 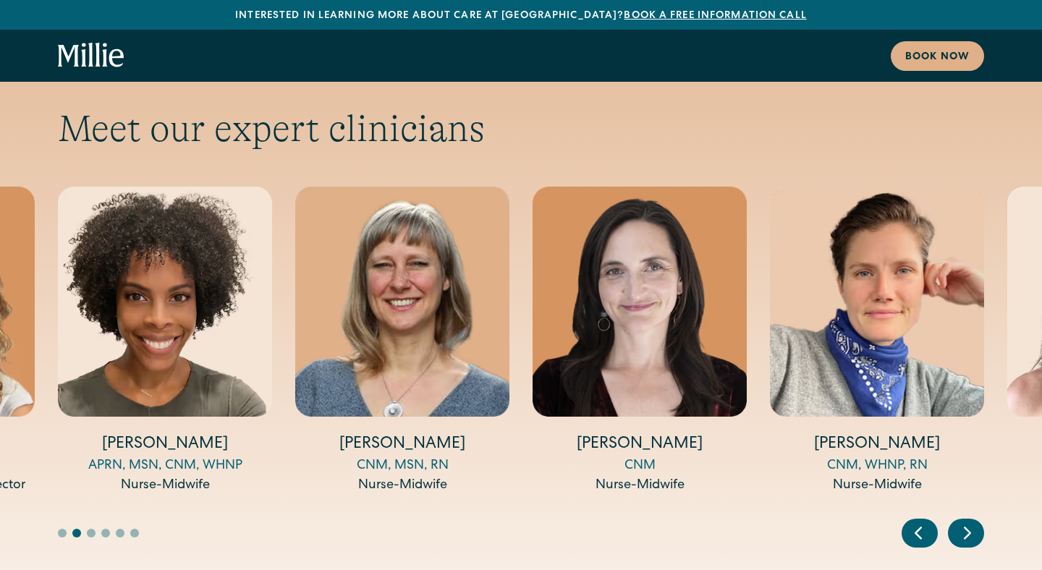 I want to click on div: Book now, so click(x=937, y=57).